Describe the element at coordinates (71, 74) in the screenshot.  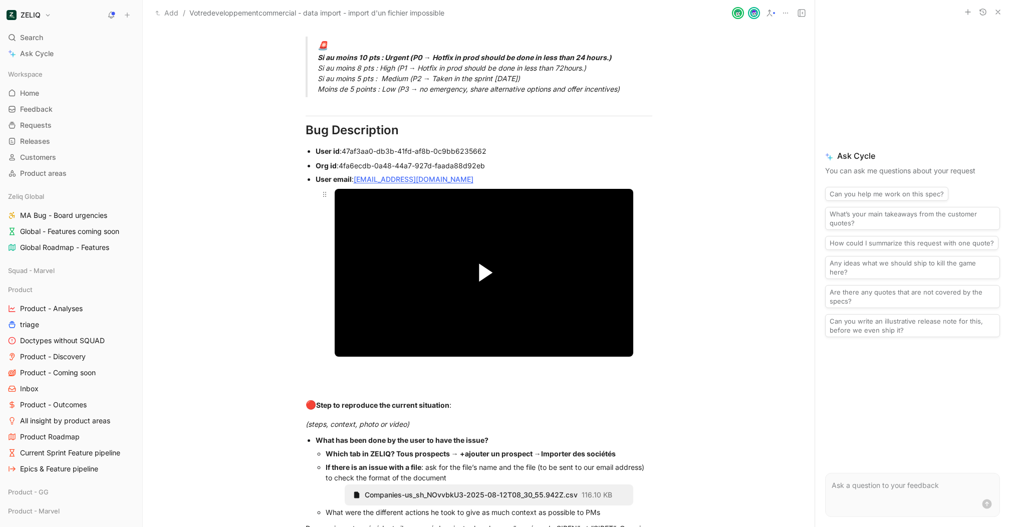
I see `div: Workspace` at that location.